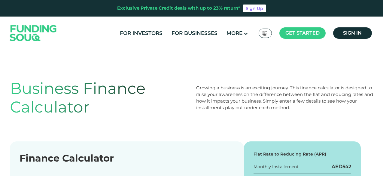 Image resolution: width=383 pixels, height=176 pixels. I want to click on span: Sign in, so click(353, 33).